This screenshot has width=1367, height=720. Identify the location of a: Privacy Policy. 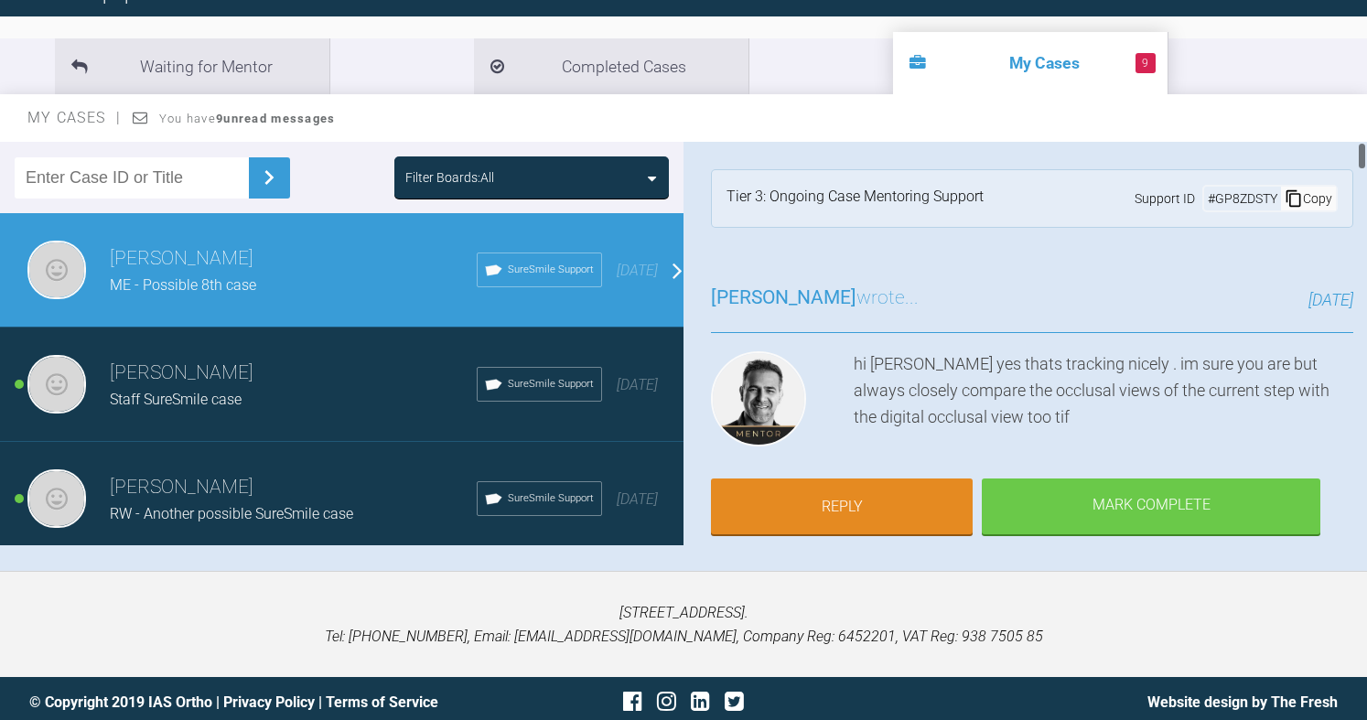
(269, 702).